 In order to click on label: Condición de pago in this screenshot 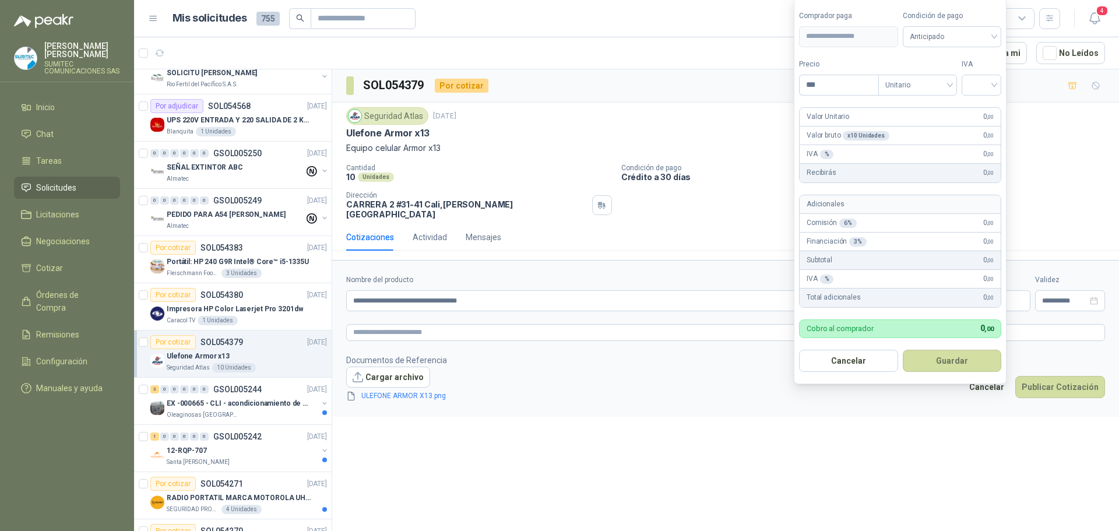, I will do `click(952, 16)`.